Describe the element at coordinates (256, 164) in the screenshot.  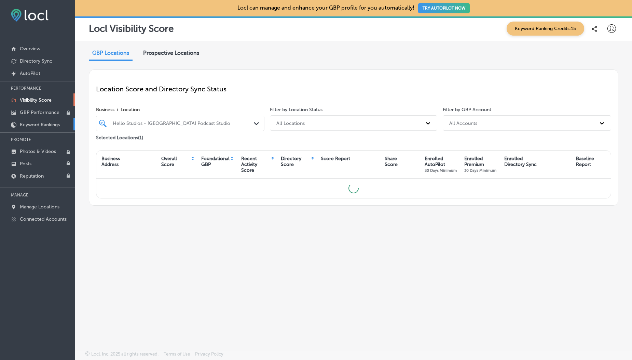
I see `div: Recent Activity Score` at that location.